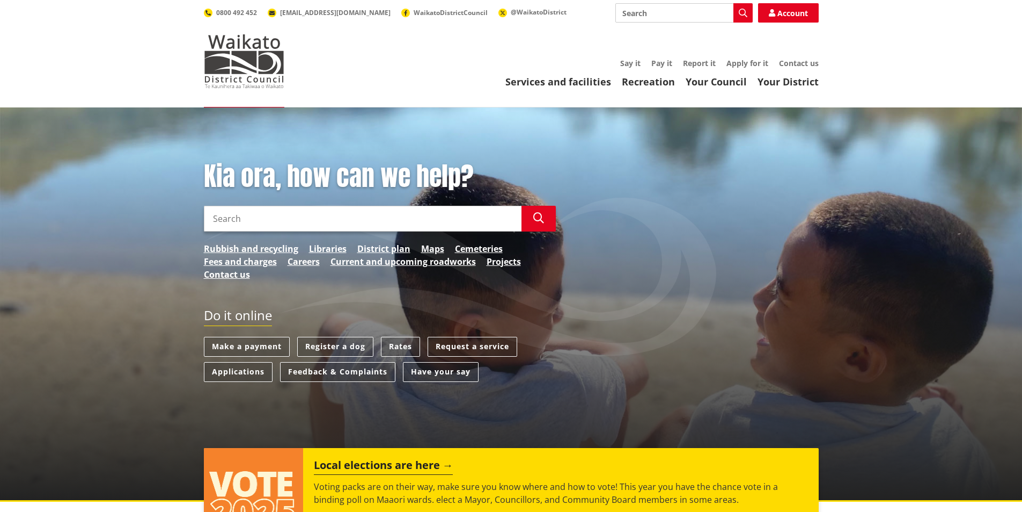 This screenshot has width=1022, height=512. I want to click on a: Maps, so click(433, 249).